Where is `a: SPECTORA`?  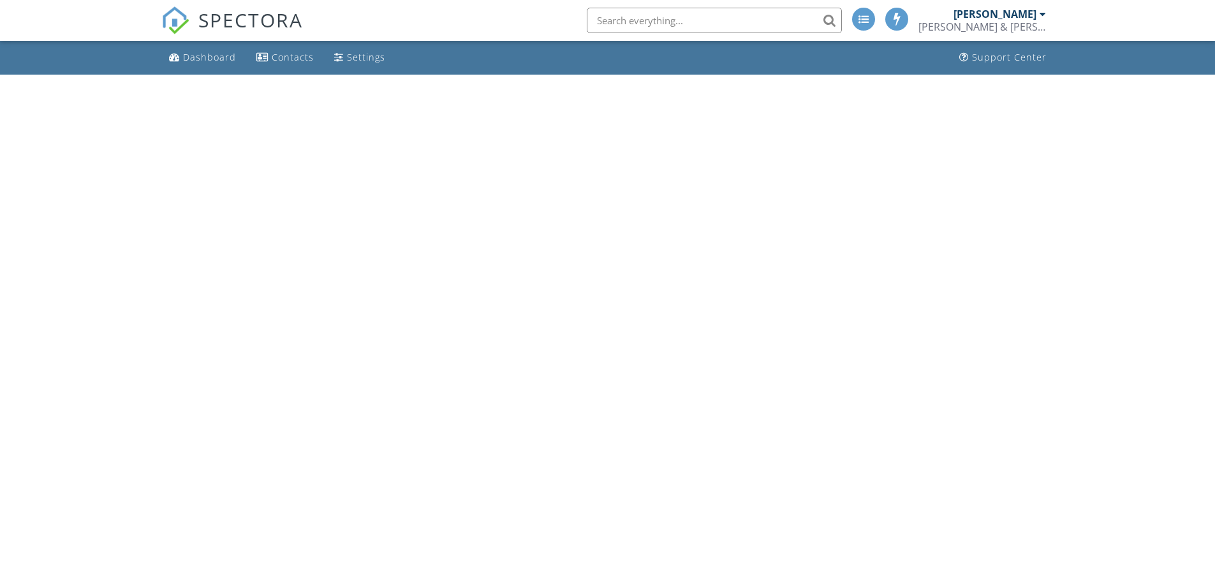 a: SPECTORA is located at coordinates (232, 31).